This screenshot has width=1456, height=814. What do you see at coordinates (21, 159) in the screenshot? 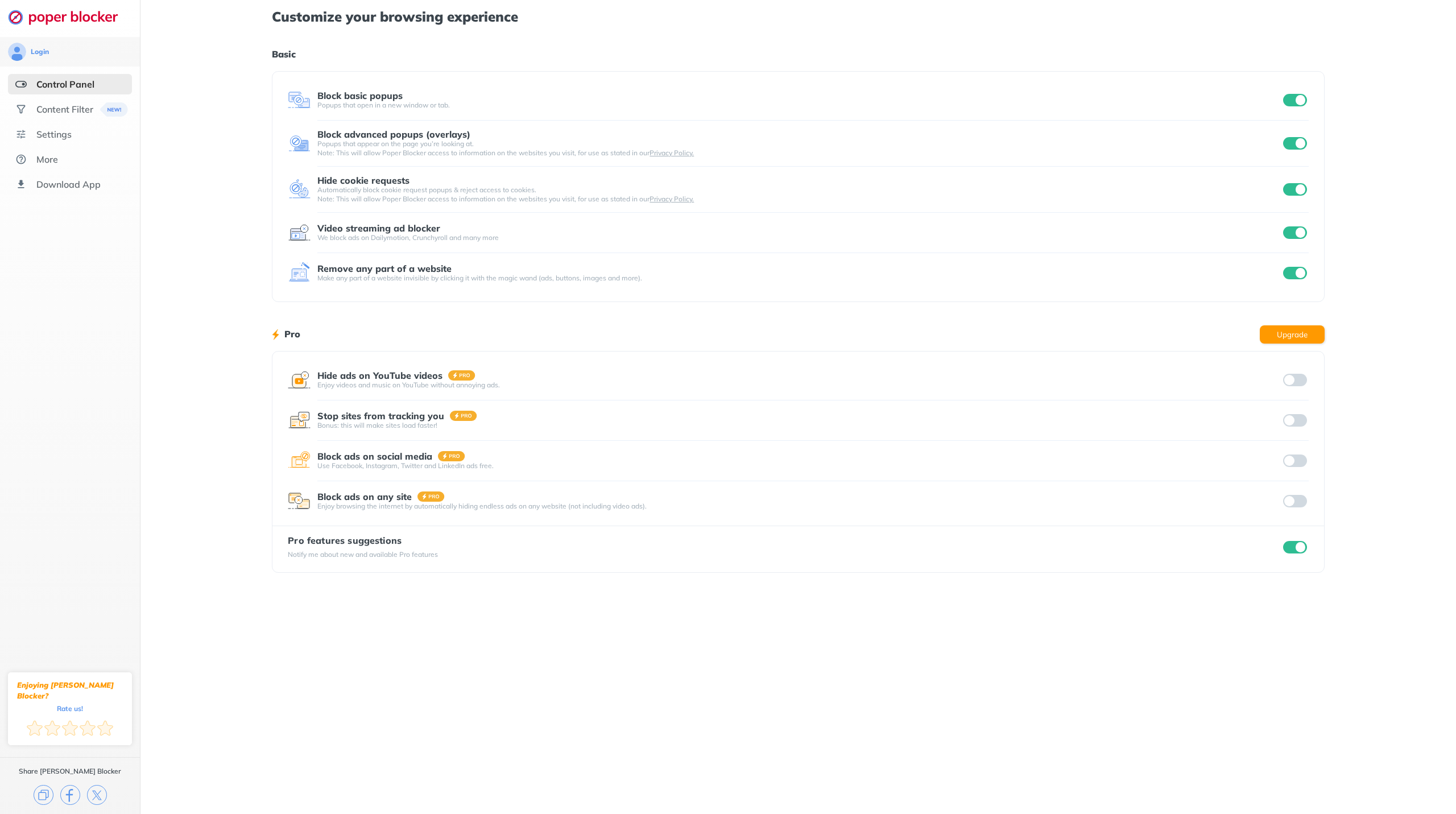
I see `img: about.svg` at bounding box center [21, 159].